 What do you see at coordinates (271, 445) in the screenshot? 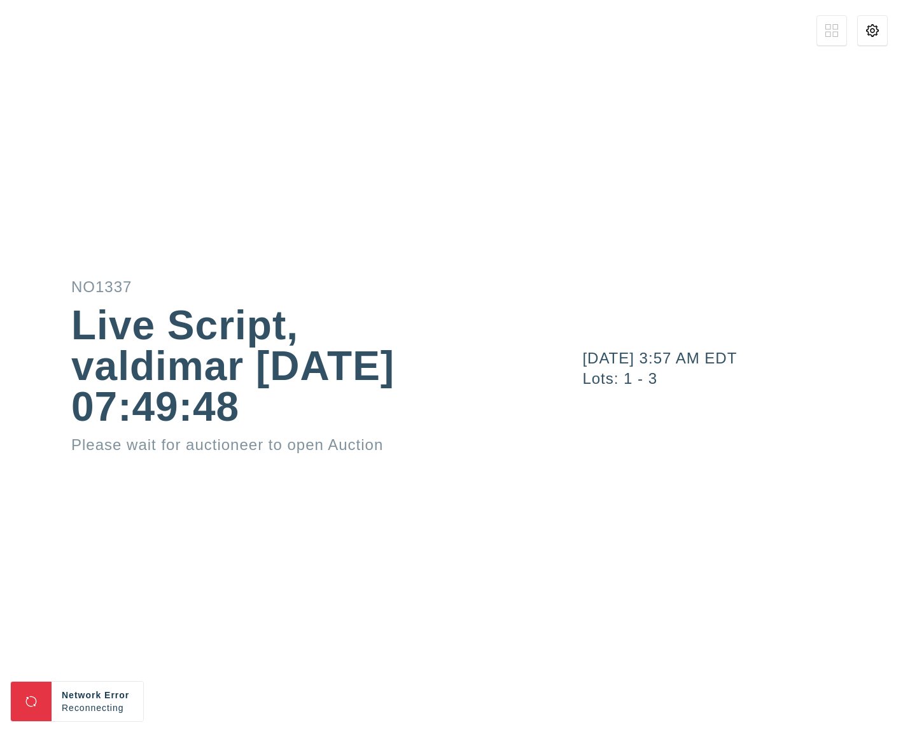
I see `div: Please wait for auctioneer to open Auction` at bounding box center [271, 445].